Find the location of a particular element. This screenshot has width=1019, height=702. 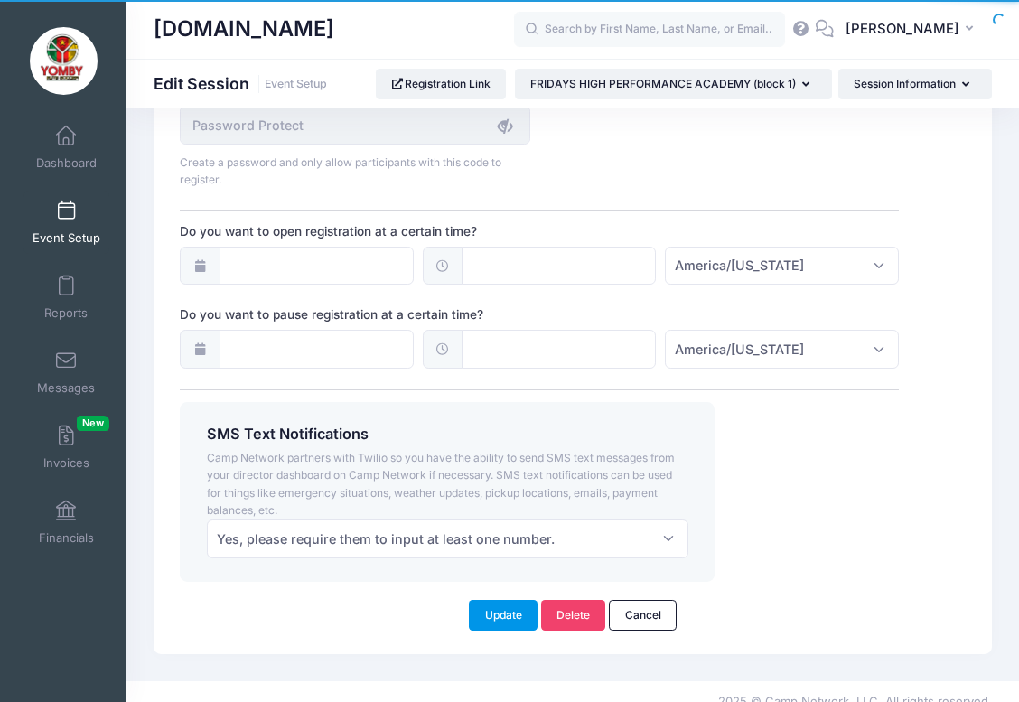

span: Create a password and only allow participants with this code to register. is located at coordinates (341, 171).